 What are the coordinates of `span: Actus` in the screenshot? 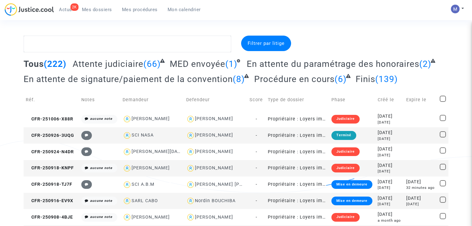 It's located at (65, 10).